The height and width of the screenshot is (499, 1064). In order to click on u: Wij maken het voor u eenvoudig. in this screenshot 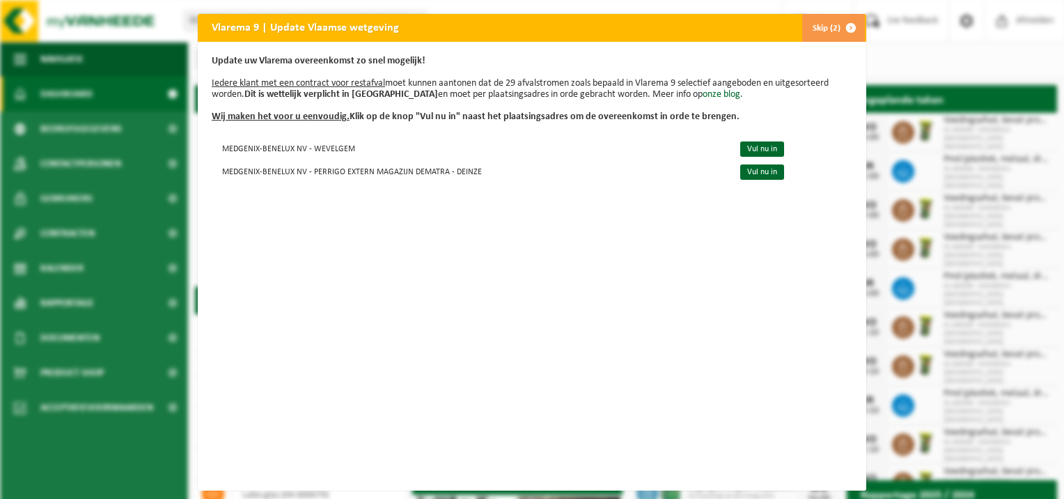, I will do `click(281, 116)`.